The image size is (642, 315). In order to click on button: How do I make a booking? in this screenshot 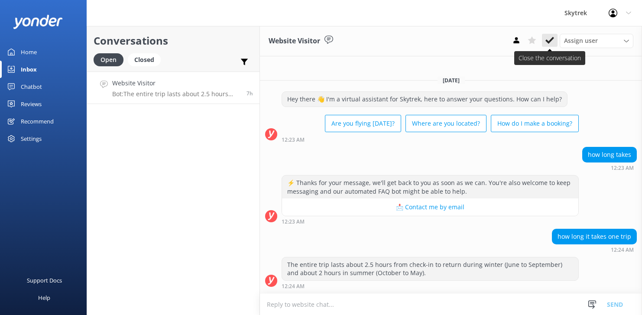, I will do `click(535, 124)`.